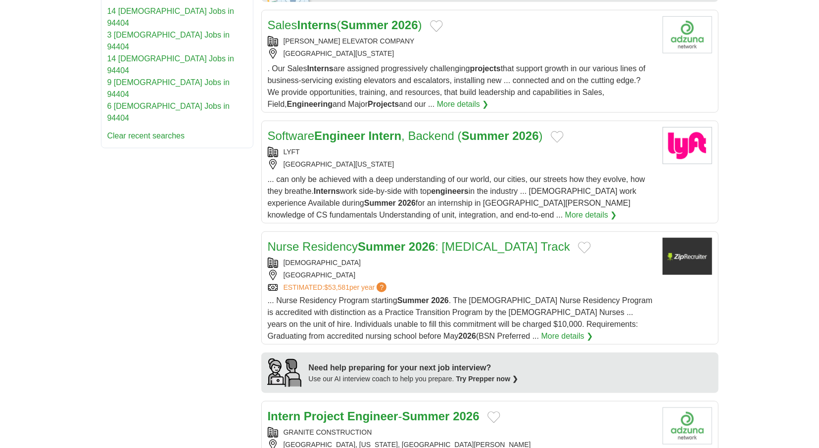 This screenshot has width=819, height=448. Describe the element at coordinates (383, 104) in the screenshot. I see `strong: Projects` at that location.